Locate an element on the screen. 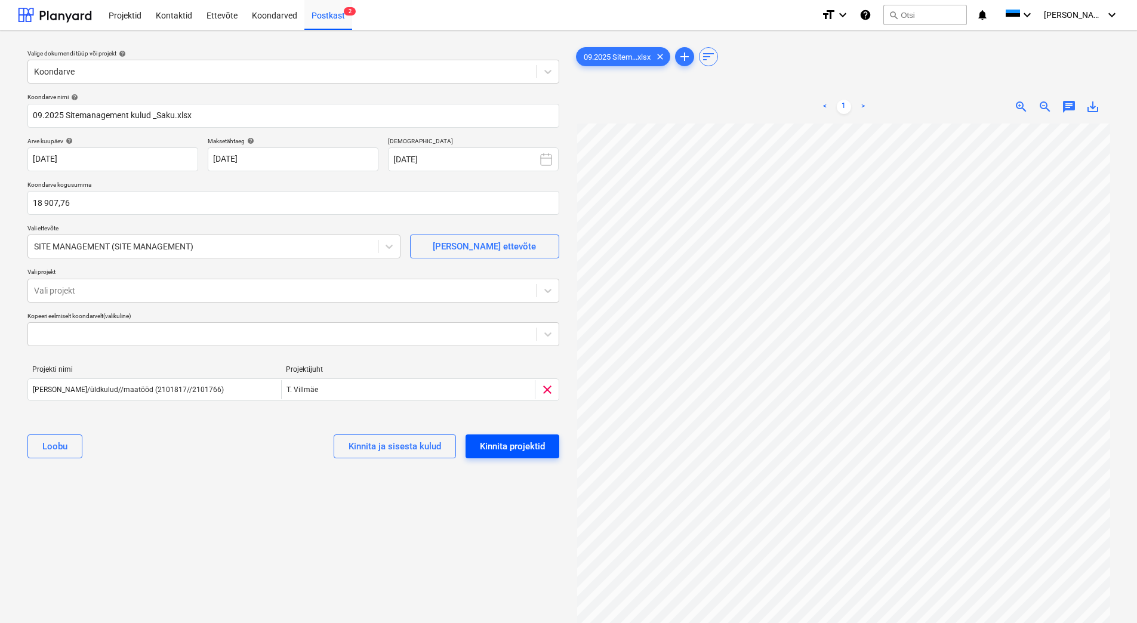 The image size is (1137, 623). span: add is located at coordinates (684, 57).